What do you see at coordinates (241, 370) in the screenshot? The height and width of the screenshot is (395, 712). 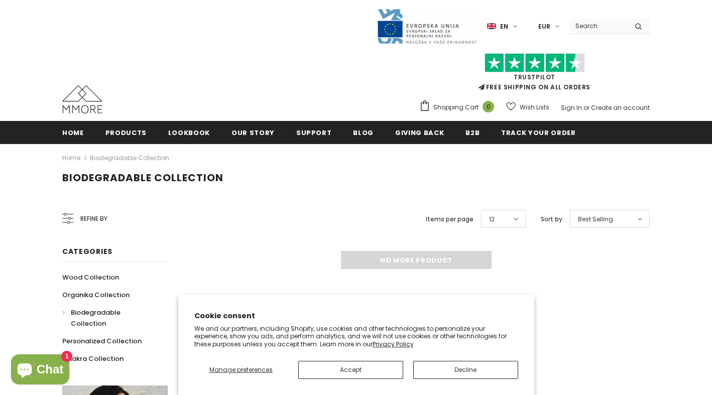 I see `button: Manage preferences` at bounding box center [241, 370].